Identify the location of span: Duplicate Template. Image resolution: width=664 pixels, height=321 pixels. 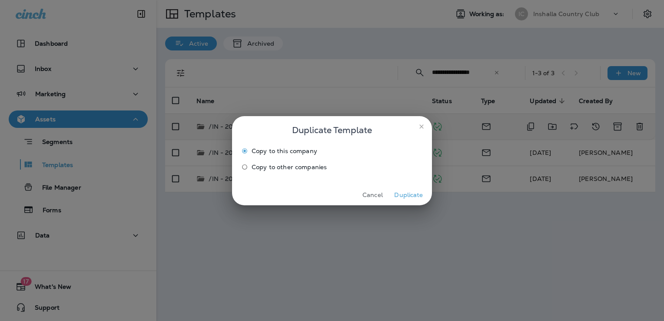
(332, 130).